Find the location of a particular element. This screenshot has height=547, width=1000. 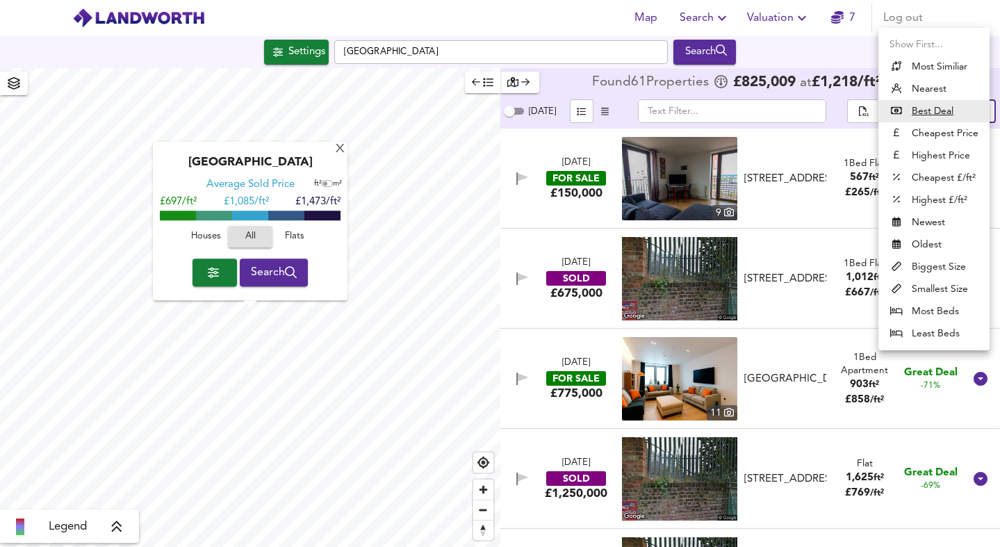

li: Highest Price is located at coordinates (934, 156).